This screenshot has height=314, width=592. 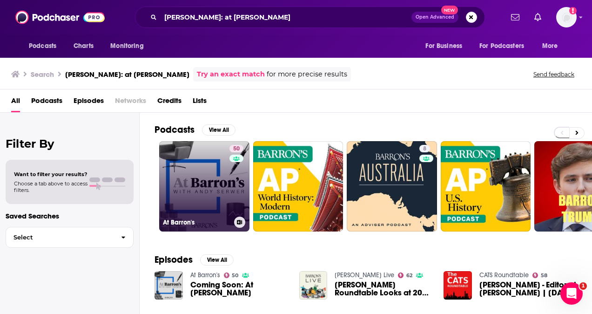 What do you see at coordinates (15, 102) in the screenshot?
I see `a: All` at bounding box center [15, 102].